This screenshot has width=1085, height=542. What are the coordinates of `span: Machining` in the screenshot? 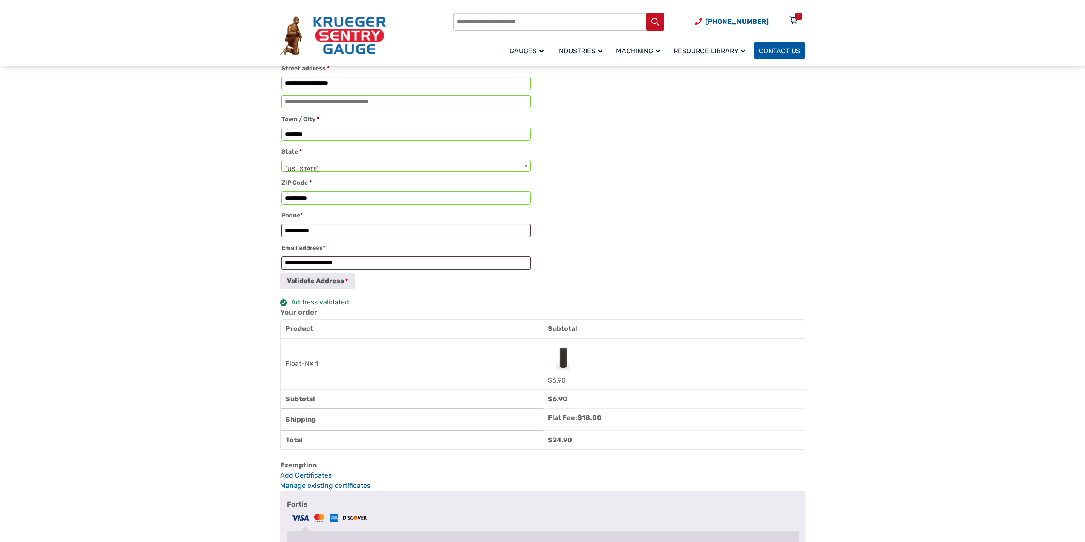 It's located at (638, 51).